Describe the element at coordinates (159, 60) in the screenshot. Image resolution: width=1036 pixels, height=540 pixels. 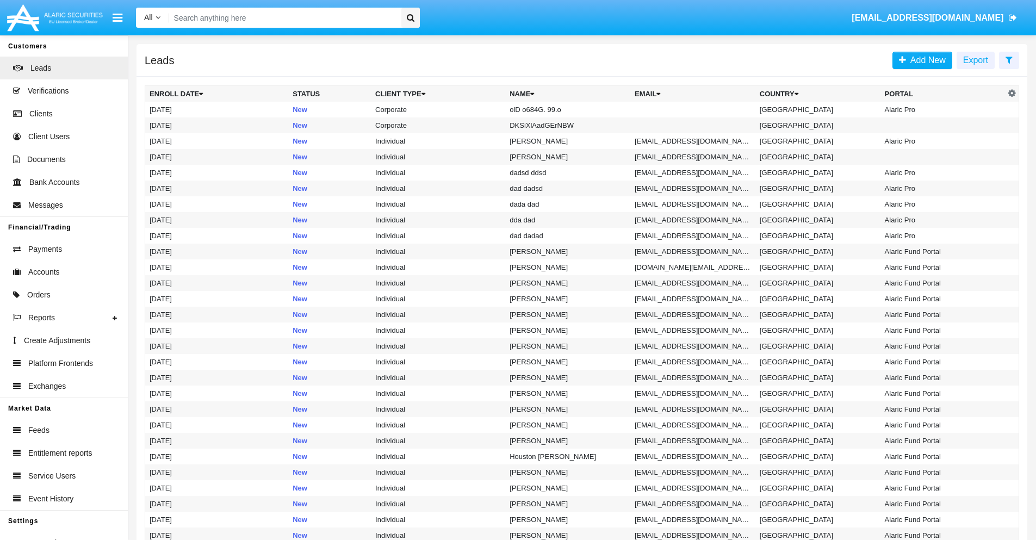
I see `h5: Leads` at that location.